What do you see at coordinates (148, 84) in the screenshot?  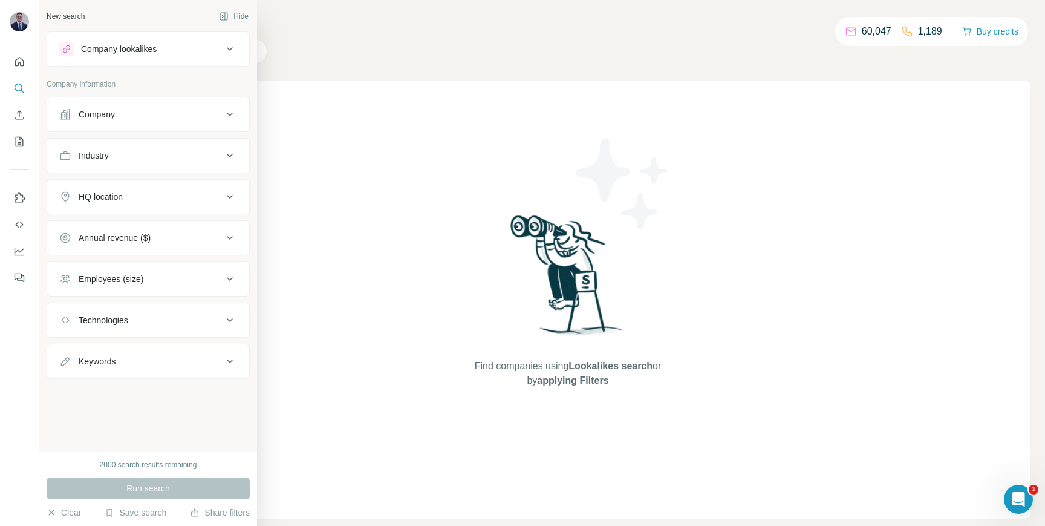 I see `p: Company information` at bounding box center [148, 84].